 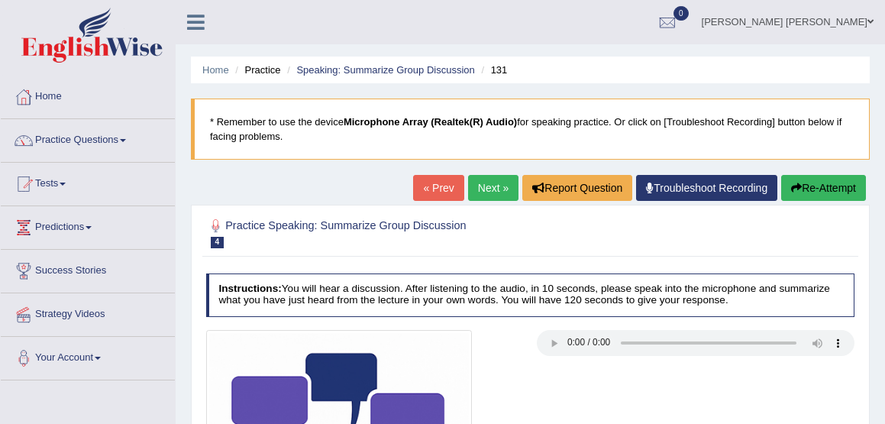 What do you see at coordinates (88, 269) in the screenshot?
I see `a: Success Stories` at bounding box center [88, 269].